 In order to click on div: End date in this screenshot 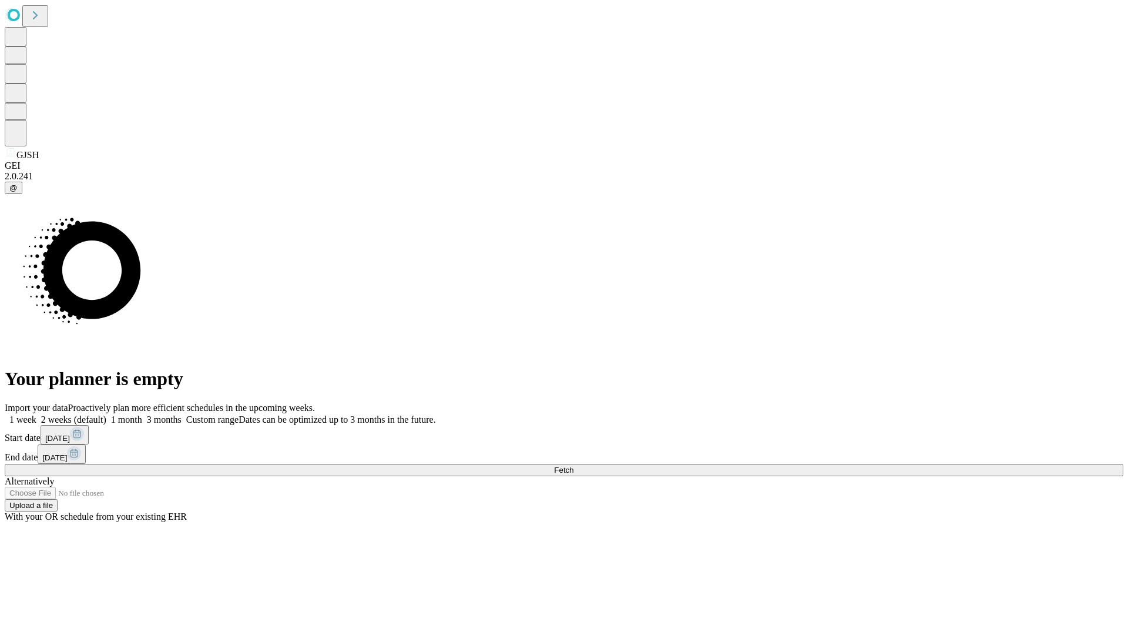, I will do `click(564, 454)`.